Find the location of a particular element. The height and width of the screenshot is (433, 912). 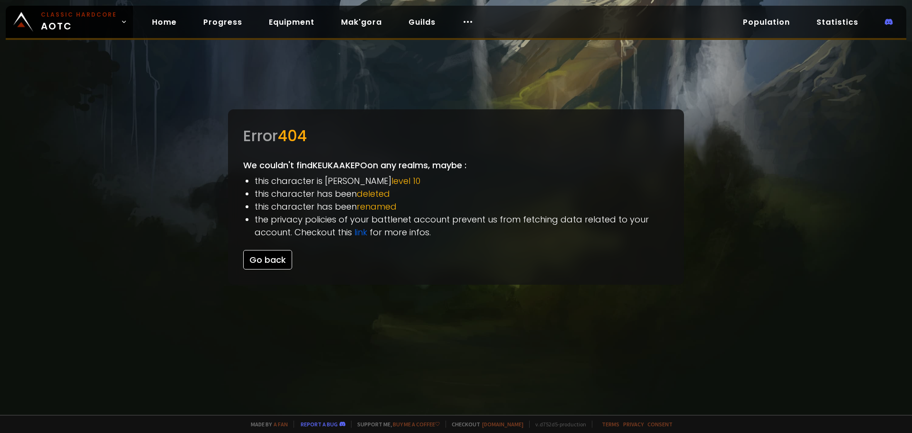

span: Support me, is located at coordinates (395, 424).